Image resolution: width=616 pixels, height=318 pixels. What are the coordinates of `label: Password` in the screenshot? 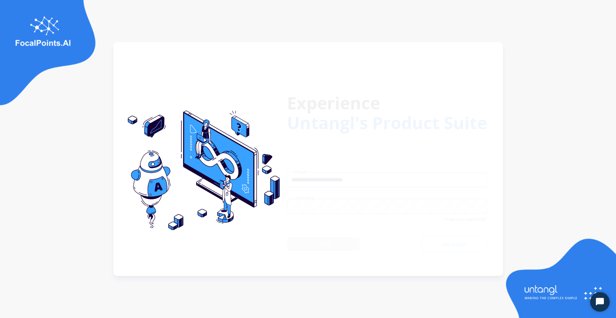 It's located at (305, 198).